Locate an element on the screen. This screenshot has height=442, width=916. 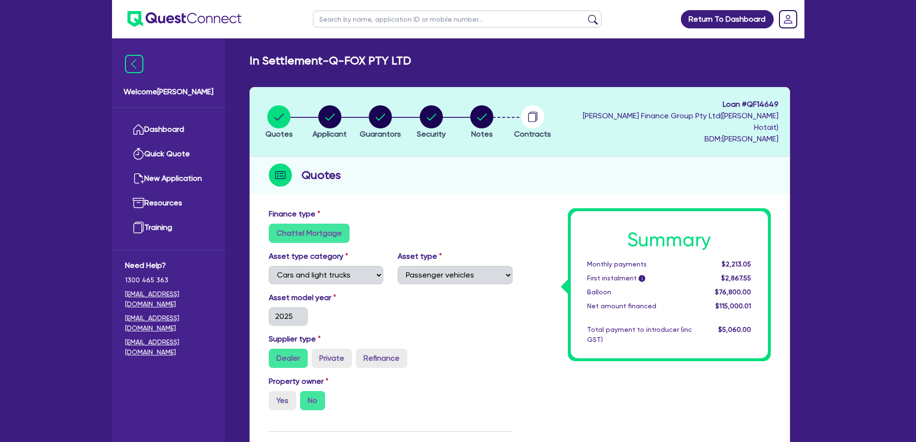
div: Balloon is located at coordinates (639, 292).